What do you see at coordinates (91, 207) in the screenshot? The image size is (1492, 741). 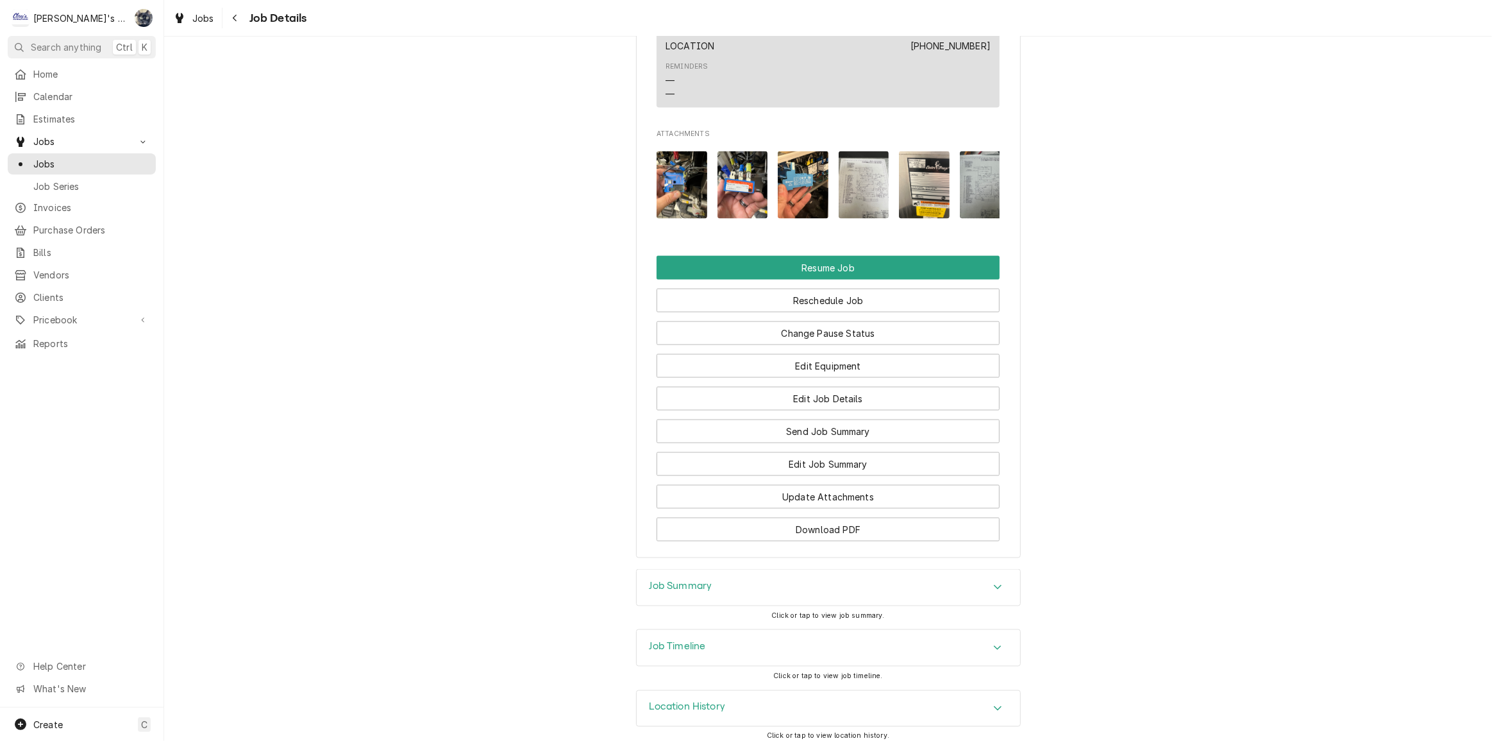 I see `span: Invoices` at bounding box center [91, 207].